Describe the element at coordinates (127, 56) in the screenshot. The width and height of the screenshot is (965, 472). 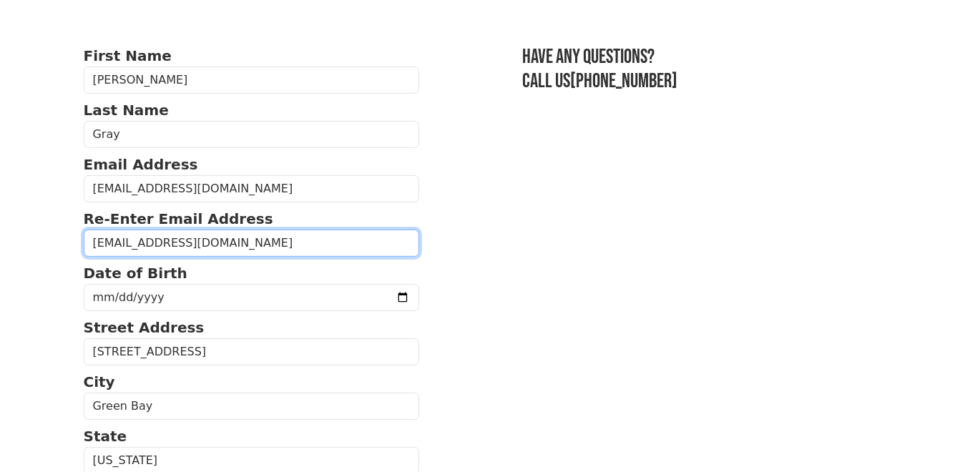
I see `strong: First Name` at that location.